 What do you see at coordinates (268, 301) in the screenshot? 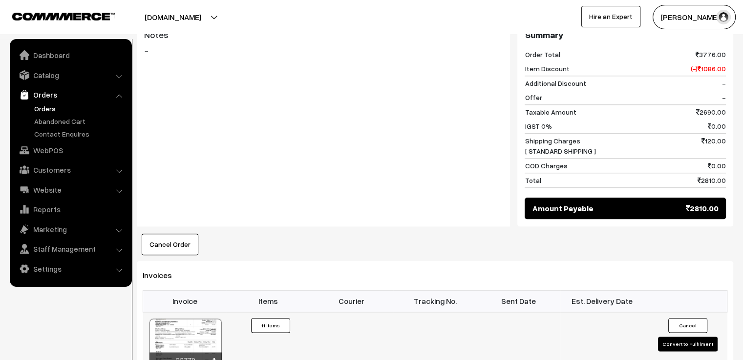
I see `th: Items` at bounding box center [268, 301].